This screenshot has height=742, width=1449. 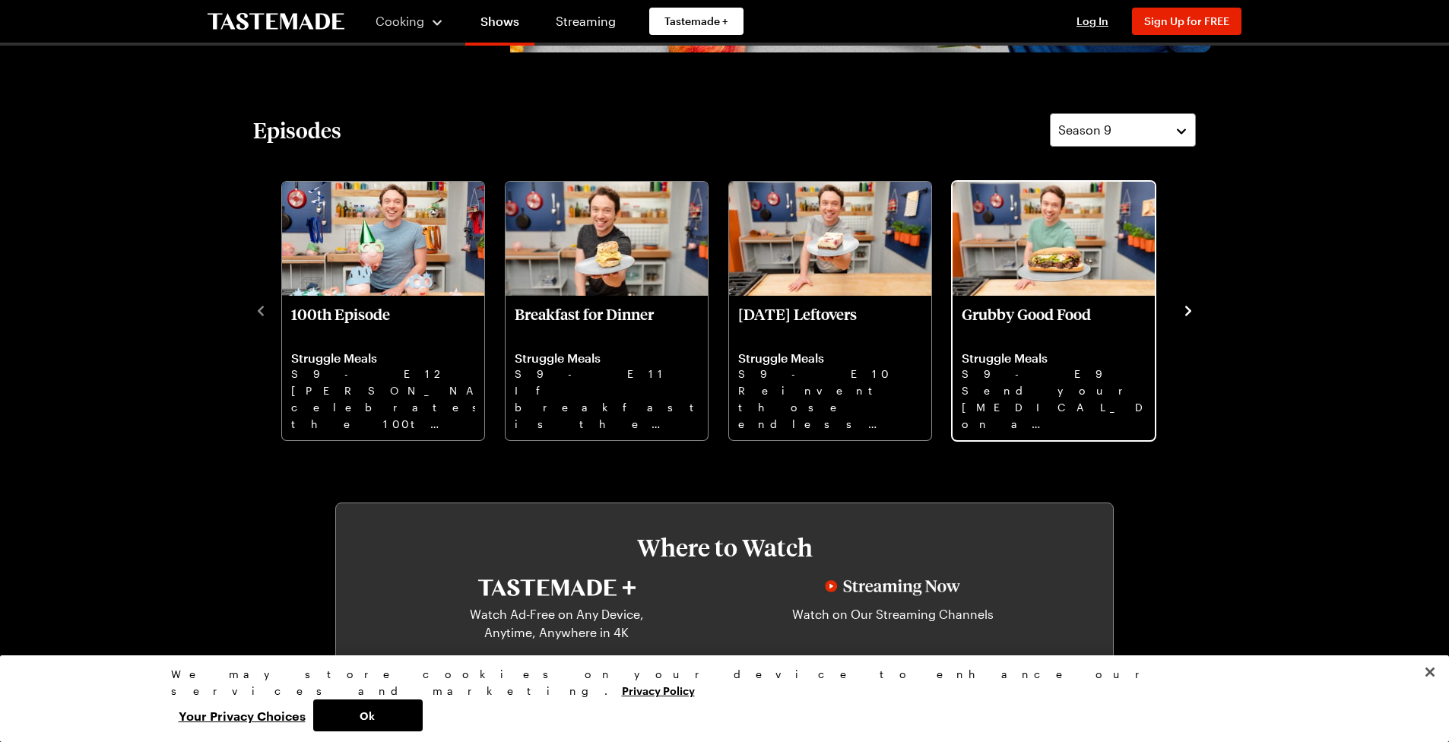 I want to click on a: Tastemade +, so click(x=696, y=21).